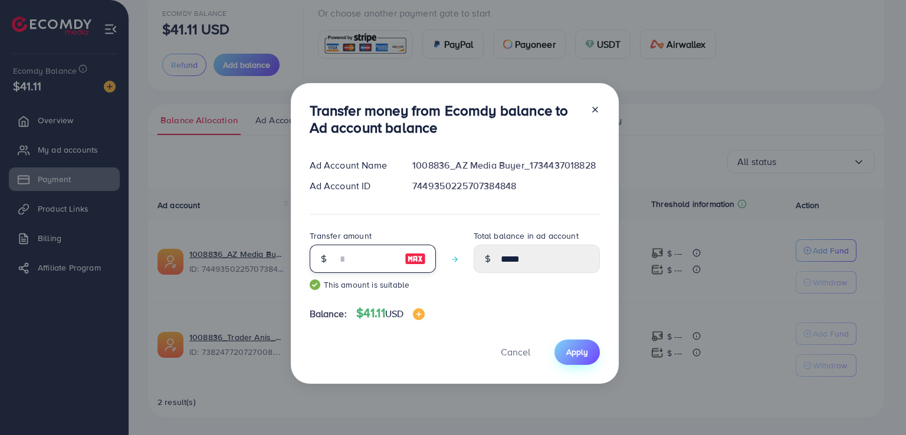  What do you see at coordinates (328, 314) in the screenshot?
I see `span: Balance:` at bounding box center [328, 314].